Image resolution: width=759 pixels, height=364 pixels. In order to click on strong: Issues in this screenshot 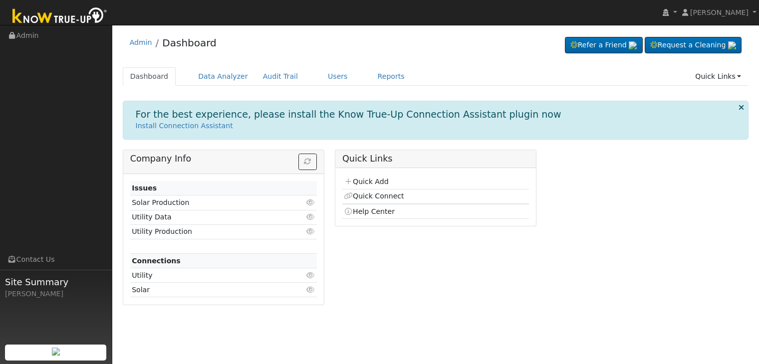, I will do `click(144, 188)`.